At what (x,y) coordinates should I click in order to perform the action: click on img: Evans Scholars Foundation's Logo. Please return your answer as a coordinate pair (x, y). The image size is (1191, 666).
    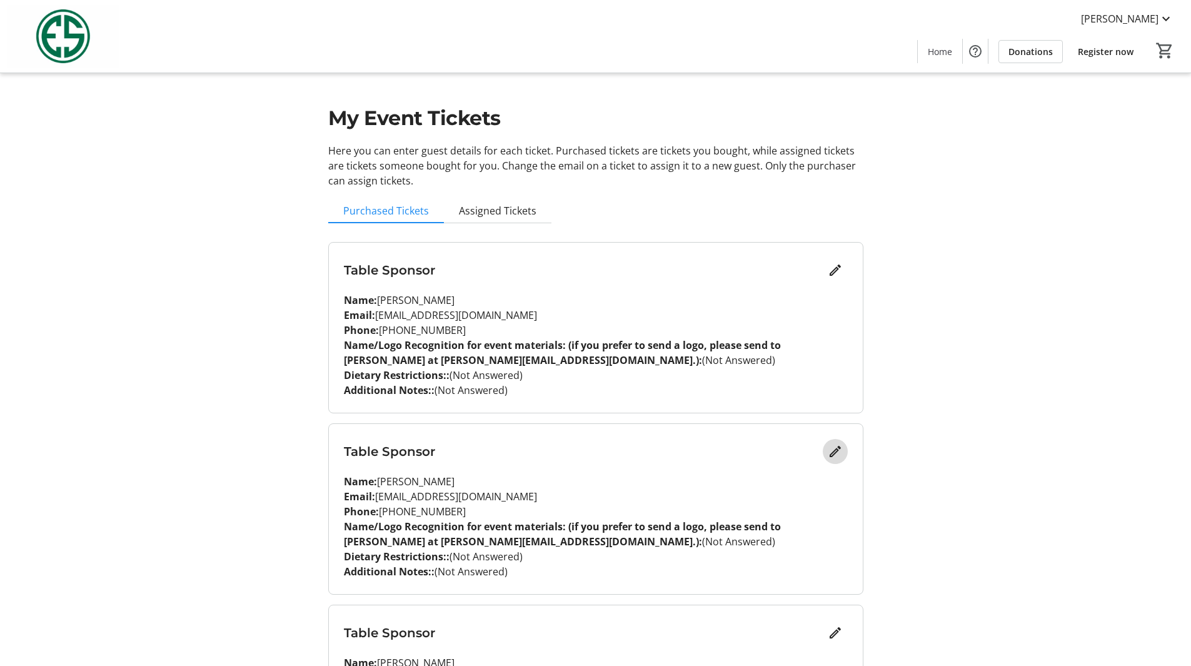
    Looking at the image, I should click on (63, 36).